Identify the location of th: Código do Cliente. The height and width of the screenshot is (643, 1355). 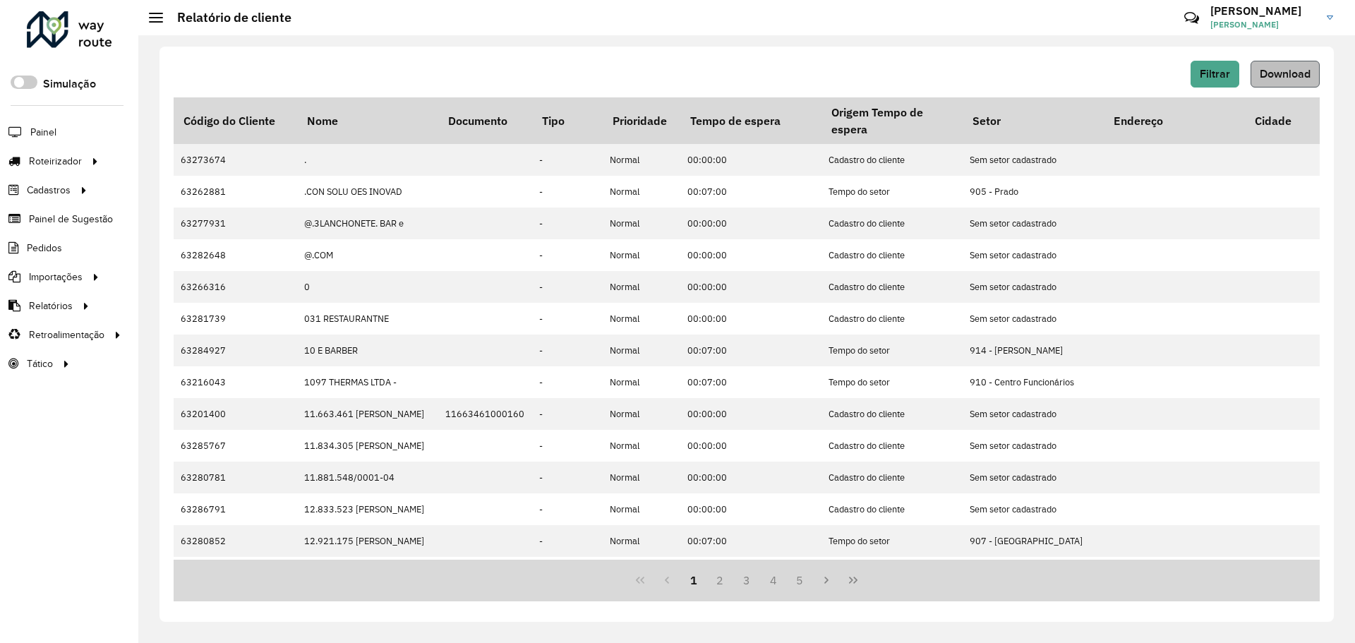
(235, 121).